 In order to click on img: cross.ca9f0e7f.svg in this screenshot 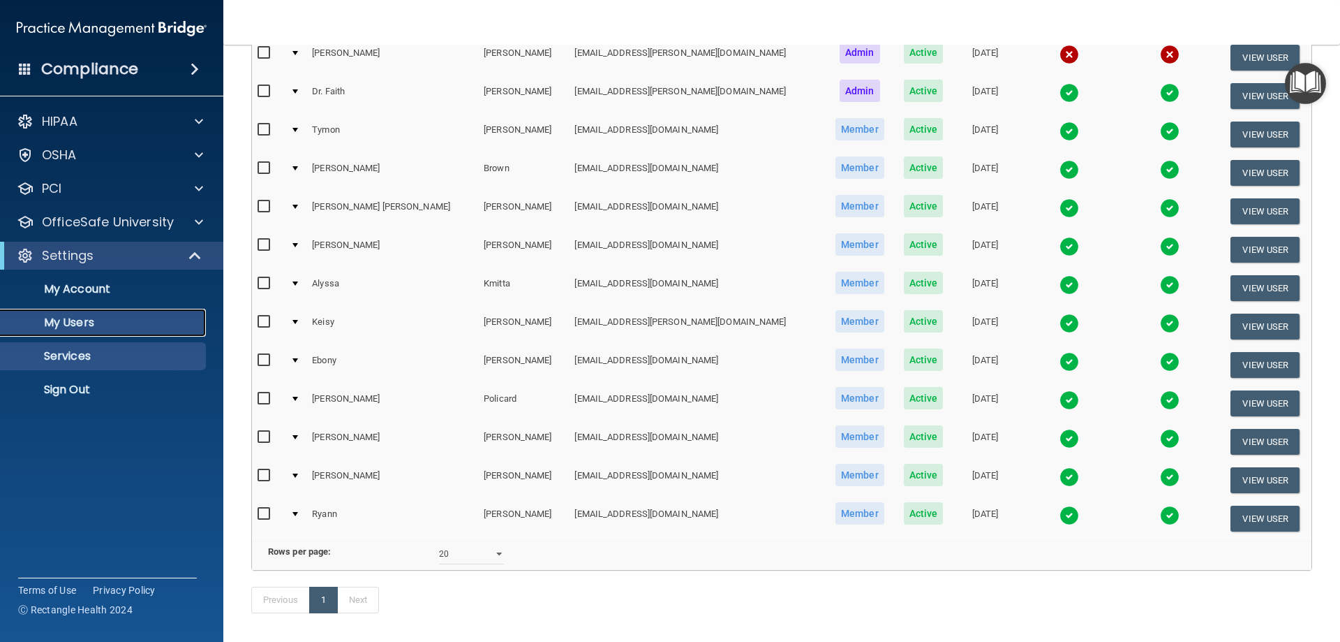, I will do `click(1070, 54)`.